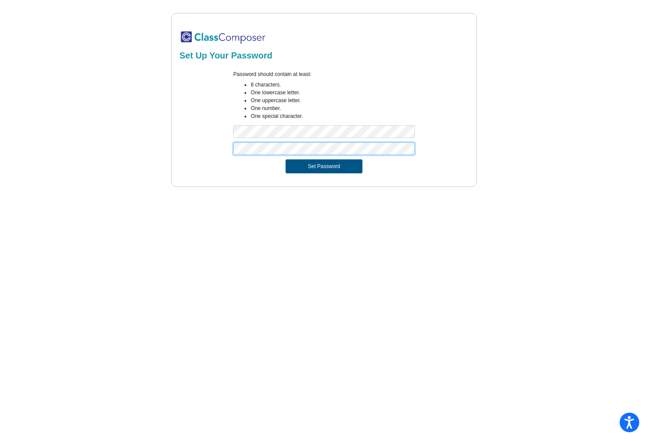  Describe the element at coordinates (333, 85) in the screenshot. I see `li: 8 characters.` at that location.